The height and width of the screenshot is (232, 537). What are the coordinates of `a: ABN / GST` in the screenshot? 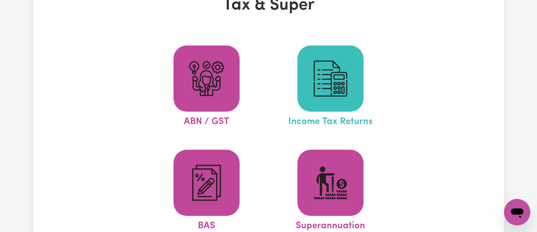 It's located at (206, 87).